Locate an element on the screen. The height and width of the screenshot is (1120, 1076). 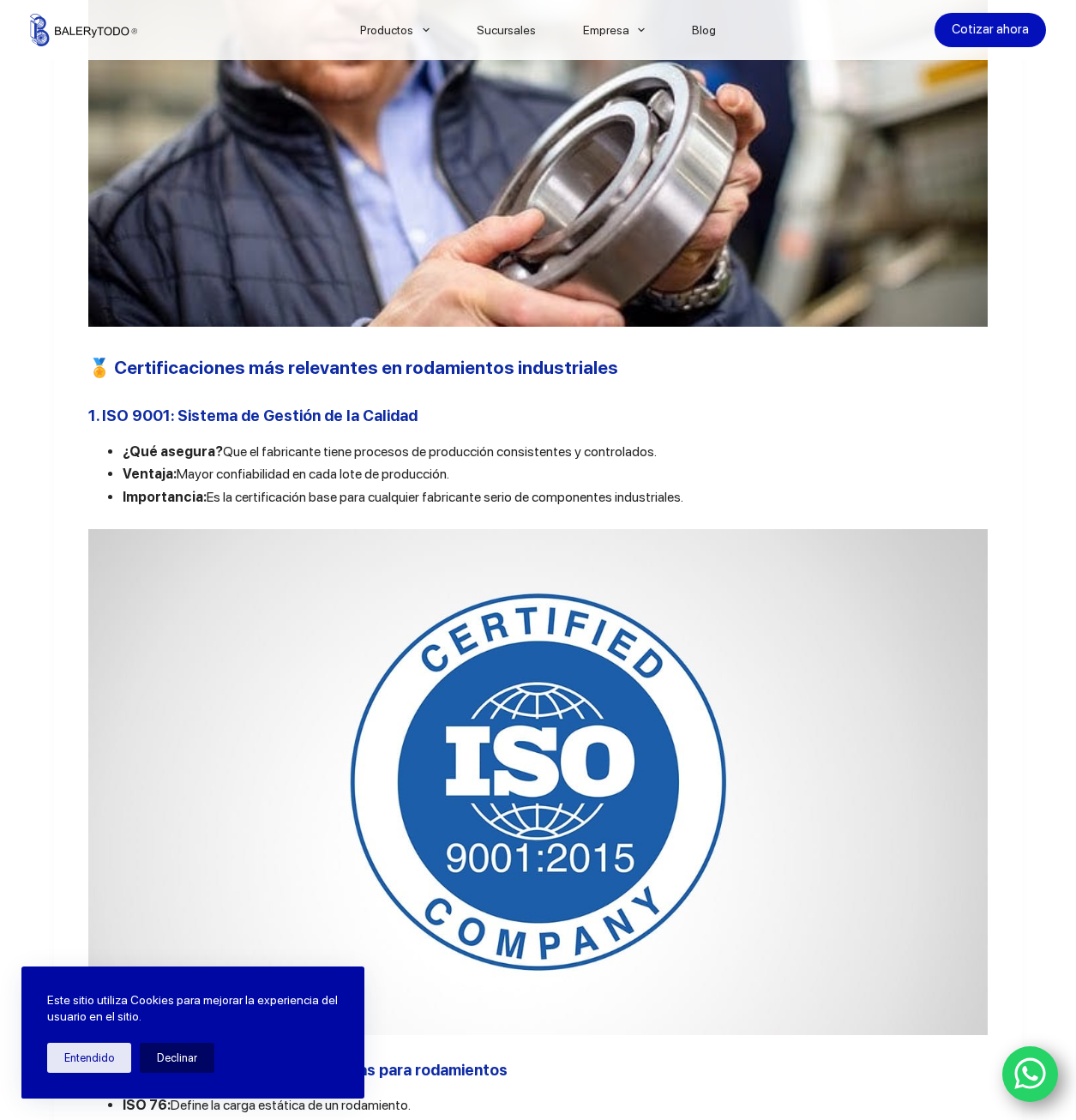
button: Entendido is located at coordinates (90, 1058).